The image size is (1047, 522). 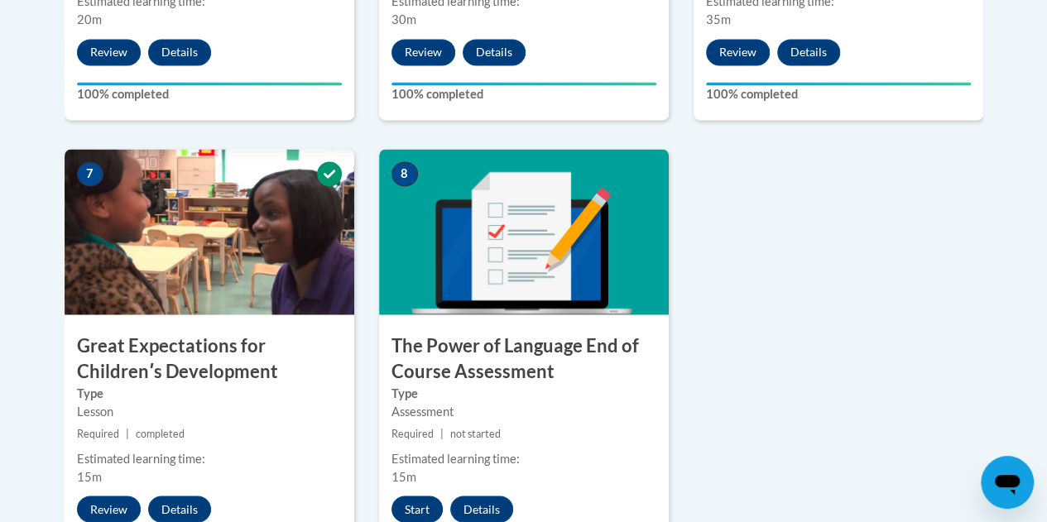 What do you see at coordinates (718, 19) in the screenshot?
I see `span: 35m` at bounding box center [718, 19].